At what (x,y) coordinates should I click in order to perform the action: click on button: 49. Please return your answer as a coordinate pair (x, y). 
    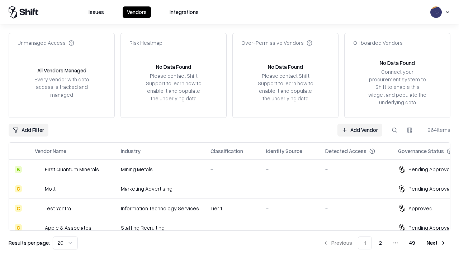
    Looking at the image, I should click on (412, 243).